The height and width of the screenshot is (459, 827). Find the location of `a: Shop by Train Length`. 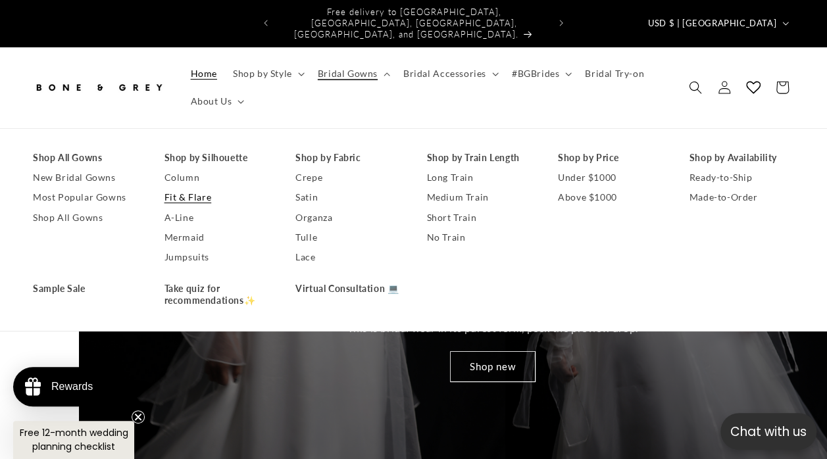

a: Shop by Train Length is located at coordinates (479, 158).